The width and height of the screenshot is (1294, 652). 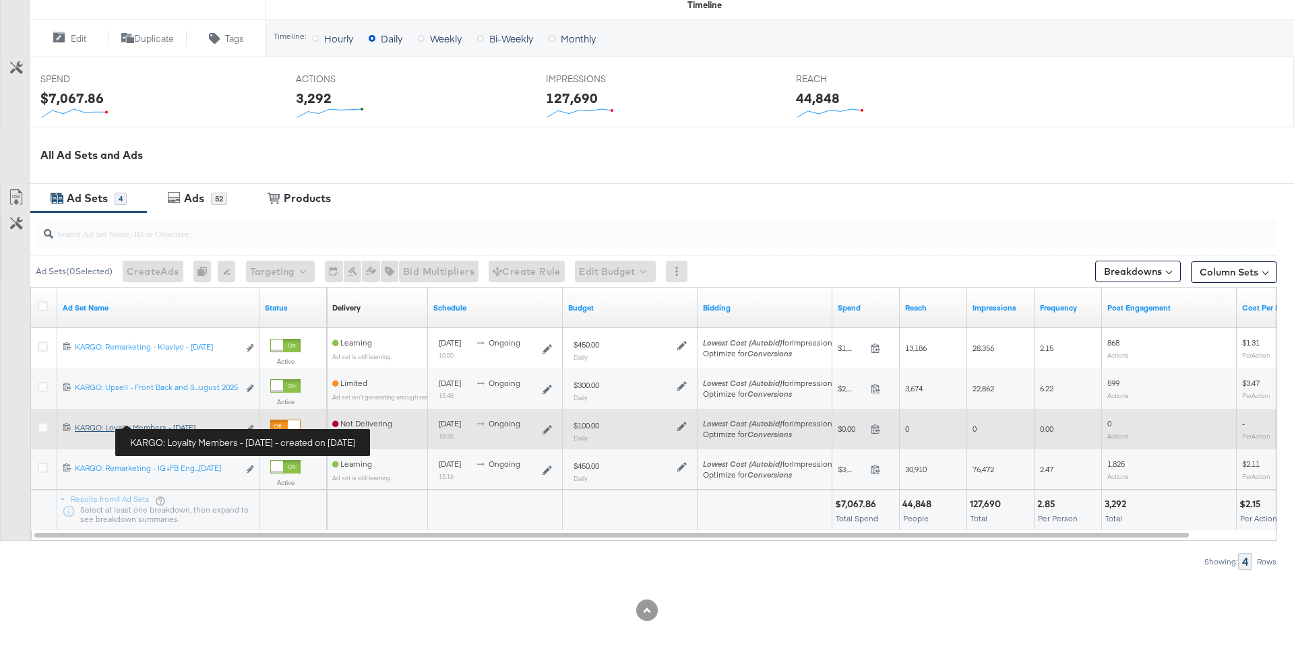 What do you see at coordinates (851, 469) in the screenshot?
I see `span: $3,850.68` at bounding box center [851, 469].